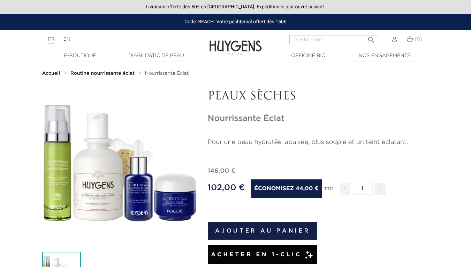  I want to click on span: Économisez 44,00 €, so click(286, 189).